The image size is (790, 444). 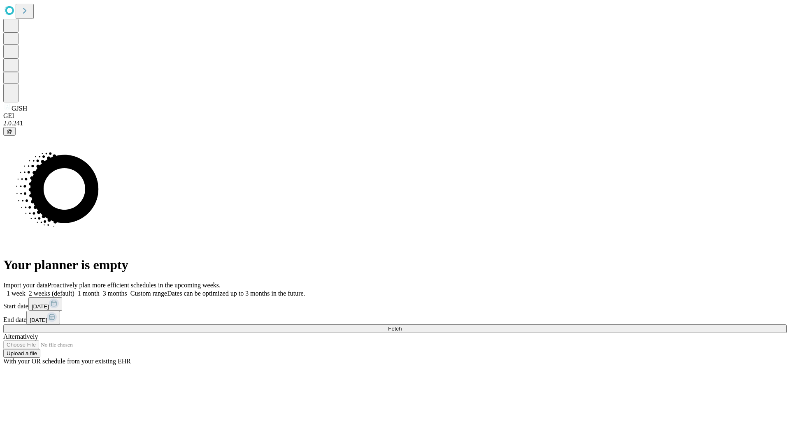 What do you see at coordinates (236, 293) in the screenshot?
I see `span: Dates can be optimized up to 3 months in the future.` at bounding box center [236, 293].